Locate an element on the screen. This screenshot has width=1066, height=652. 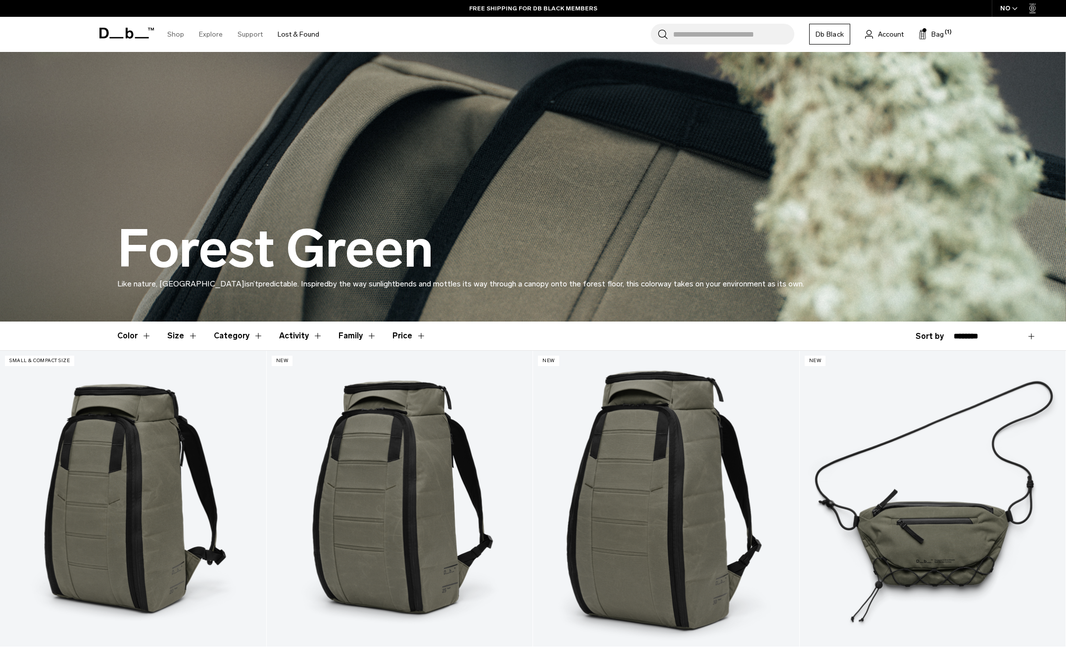
span: predictable. Inspired is located at coordinates (294, 284).